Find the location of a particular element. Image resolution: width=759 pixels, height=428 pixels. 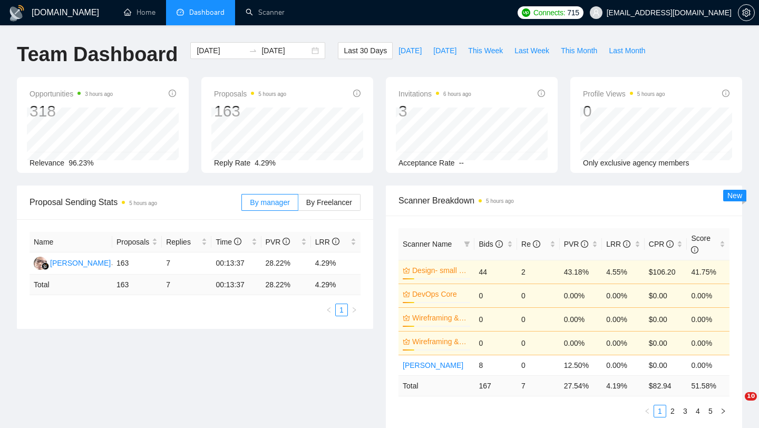

li: 2 is located at coordinates (672, 411).